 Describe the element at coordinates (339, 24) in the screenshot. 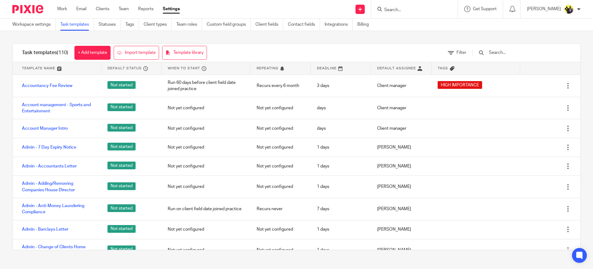

I see `a: Integrations` at that location.